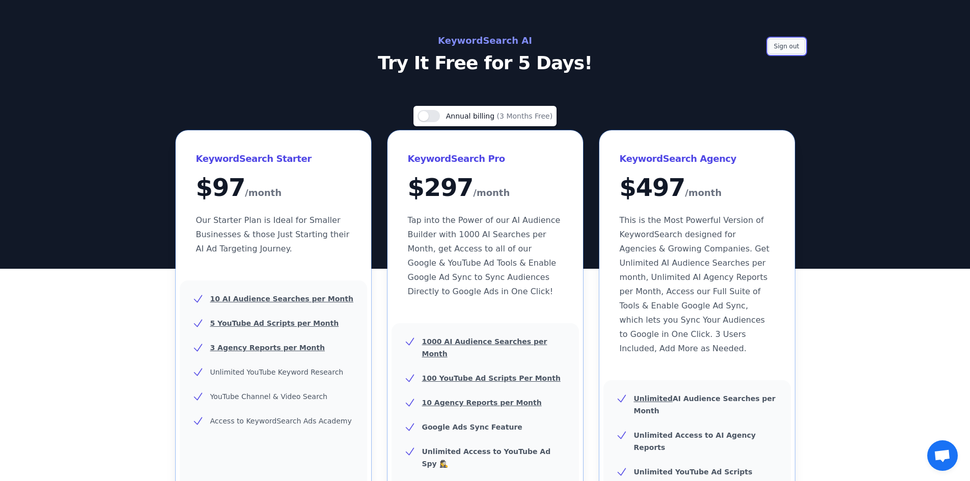 This screenshot has height=481, width=970. I want to click on b: Unlimited Access to AI Agency Reports, so click(695, 442).